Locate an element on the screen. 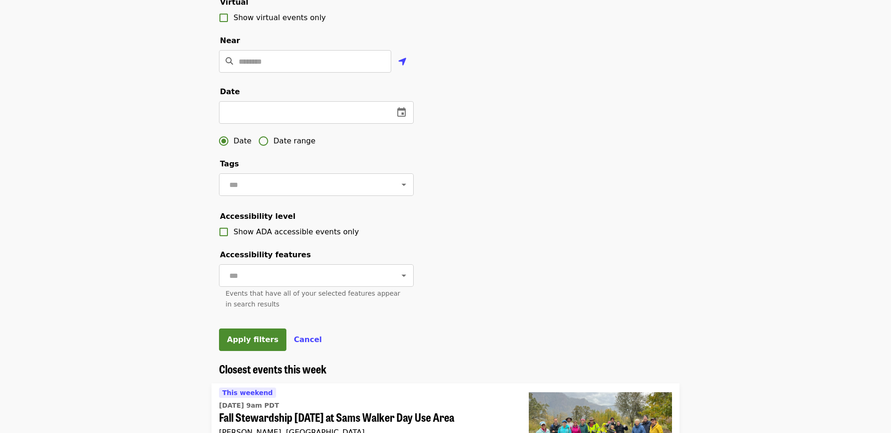  i: search icon is located at coordinates (229, 61).